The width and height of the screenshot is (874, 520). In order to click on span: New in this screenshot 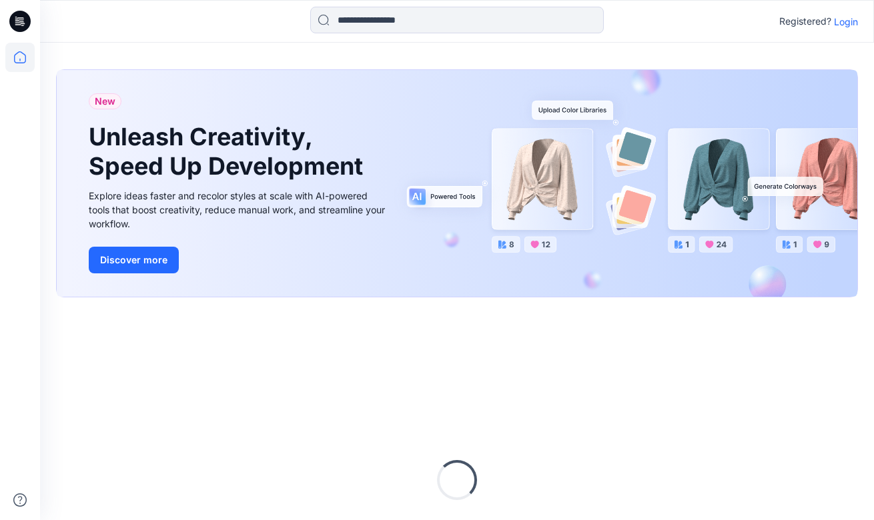, I will do `click(105, 101)`.